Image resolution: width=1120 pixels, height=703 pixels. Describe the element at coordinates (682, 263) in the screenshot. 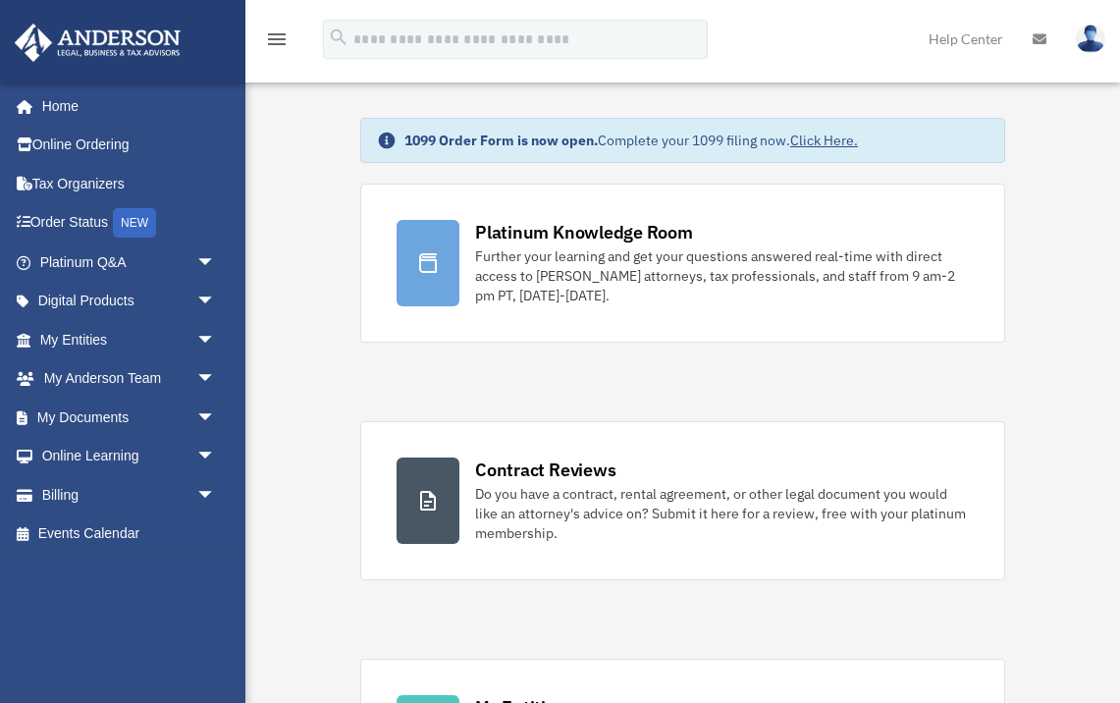

I see `a: Platinum Knowledge Room Further your learning and get your questions answered real-time with dire...` at that location.